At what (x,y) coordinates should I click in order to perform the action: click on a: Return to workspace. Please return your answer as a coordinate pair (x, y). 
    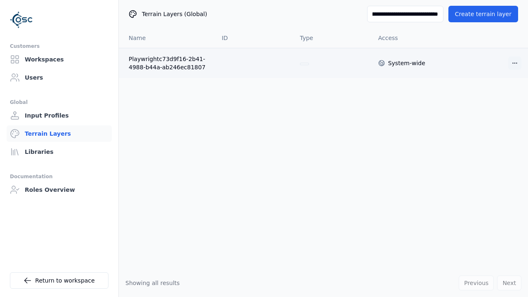
    Looking at the image, I should click on (59, 280).